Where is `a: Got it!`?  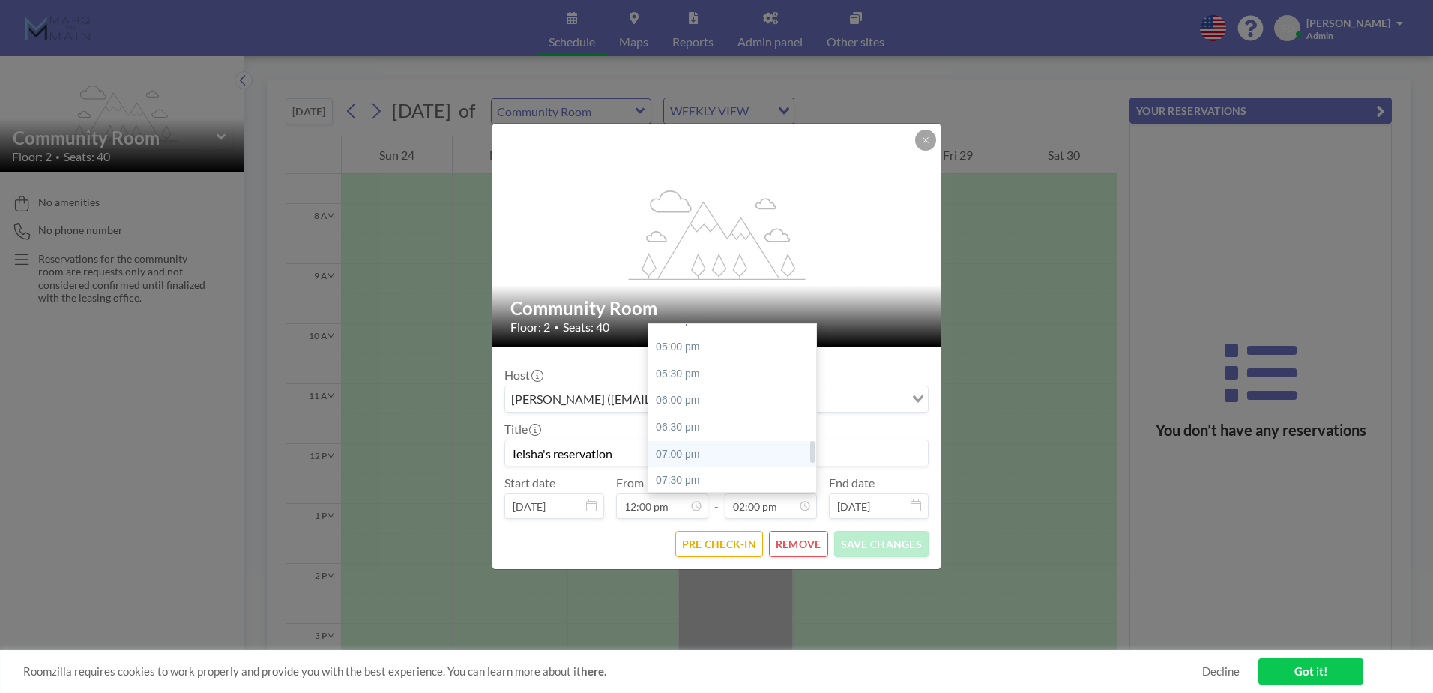 a: Got it! is located at coordinates (1311, 671).